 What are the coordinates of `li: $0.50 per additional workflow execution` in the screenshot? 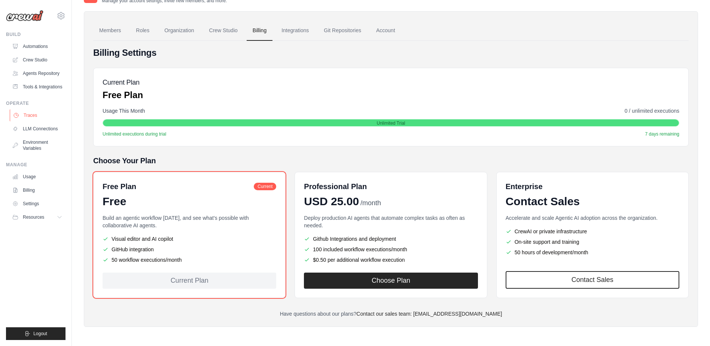 It's located at (391, 260).